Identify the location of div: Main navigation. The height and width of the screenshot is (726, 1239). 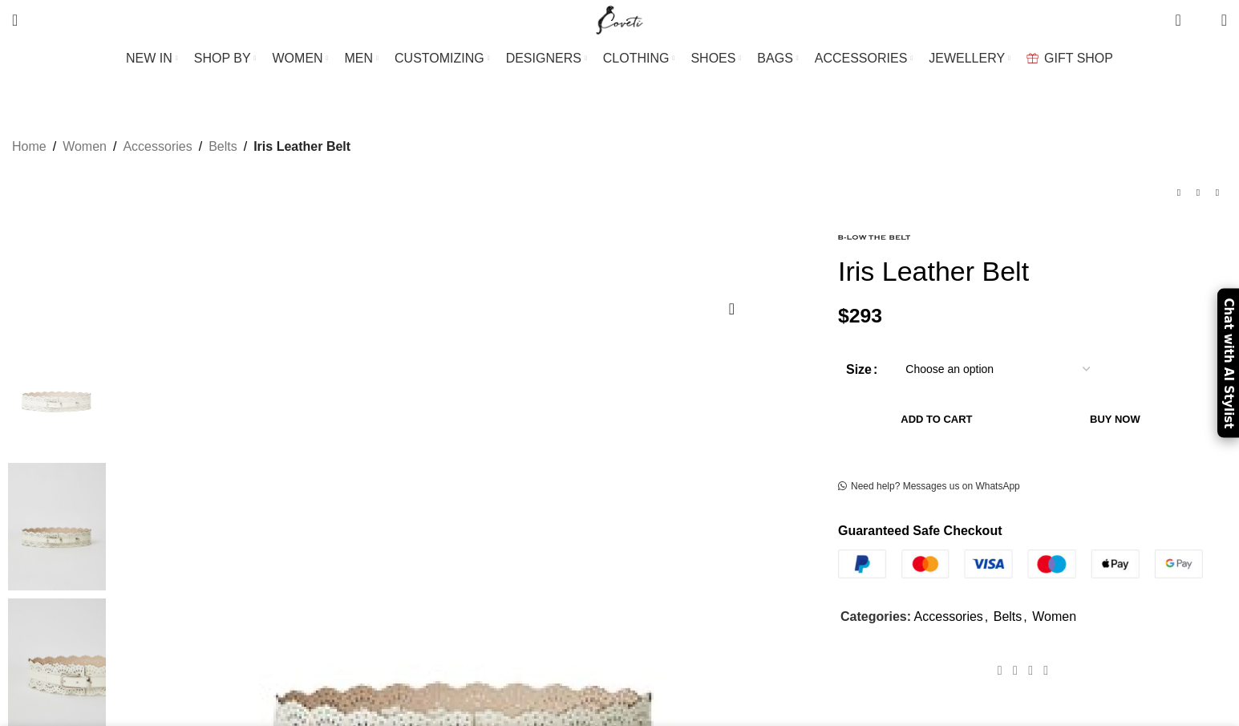
(619, 59).